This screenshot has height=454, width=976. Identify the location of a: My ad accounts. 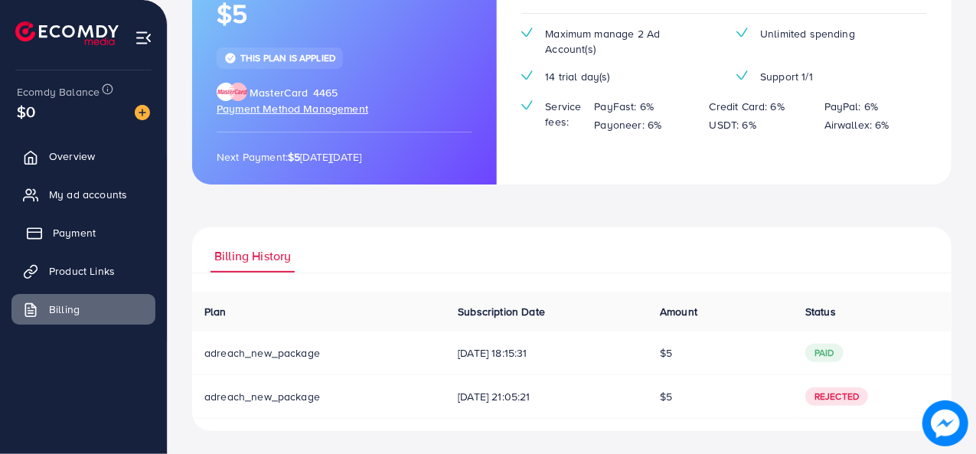
(83, 194).